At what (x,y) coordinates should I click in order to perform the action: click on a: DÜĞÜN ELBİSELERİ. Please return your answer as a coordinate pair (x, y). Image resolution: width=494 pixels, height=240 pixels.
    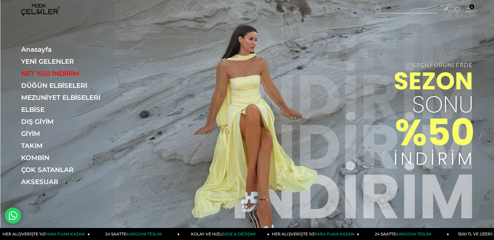
    Looking at the image, I should click on (66, 85).